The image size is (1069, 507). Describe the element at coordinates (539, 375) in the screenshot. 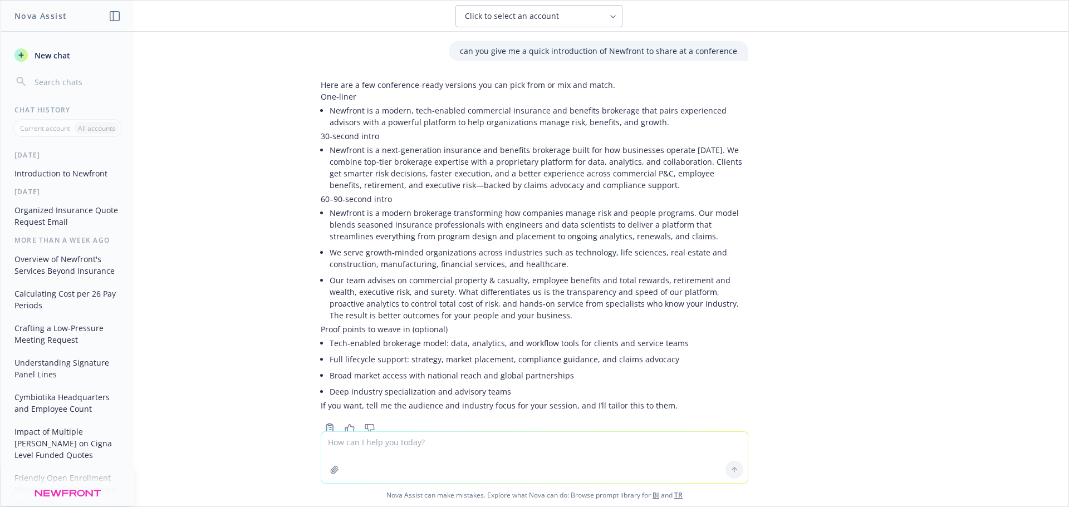

I see `li: Broad market access with national reach and global partnerships` at that location.